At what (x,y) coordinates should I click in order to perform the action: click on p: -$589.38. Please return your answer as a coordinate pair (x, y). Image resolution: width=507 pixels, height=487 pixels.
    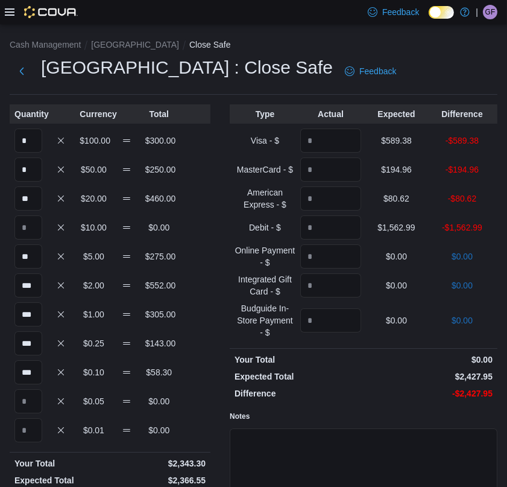
    Looking at the image, I should click on (462, 140).